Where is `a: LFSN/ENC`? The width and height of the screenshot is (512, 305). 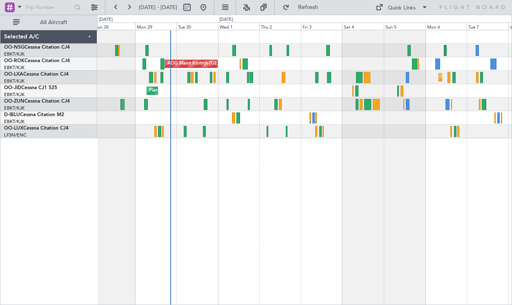 a: LFSN/ENC is located at coordinates (15, 135).